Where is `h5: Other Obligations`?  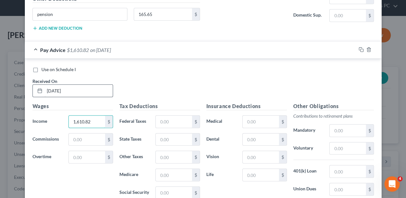 h5: Other Obligations is located at coordinates (334, 106).